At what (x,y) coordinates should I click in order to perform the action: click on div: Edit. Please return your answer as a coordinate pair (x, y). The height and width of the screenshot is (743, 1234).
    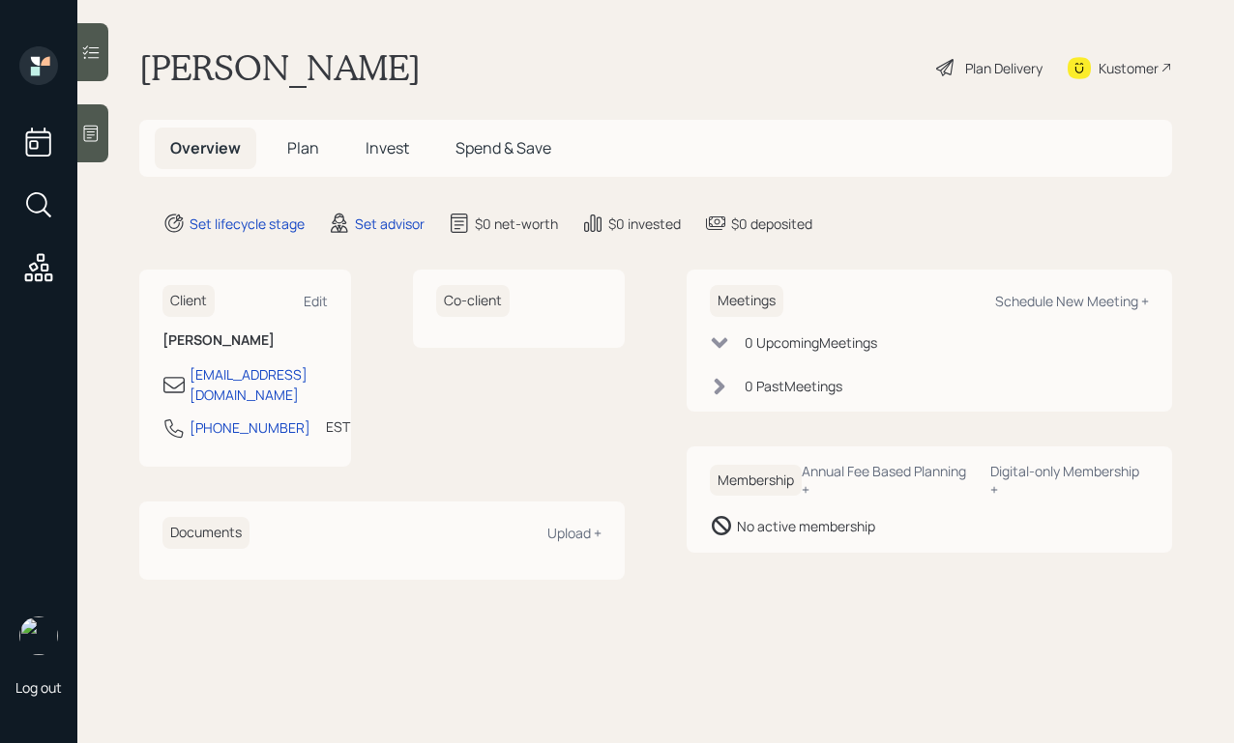
    Looking at the image, I should click on (315, 301).